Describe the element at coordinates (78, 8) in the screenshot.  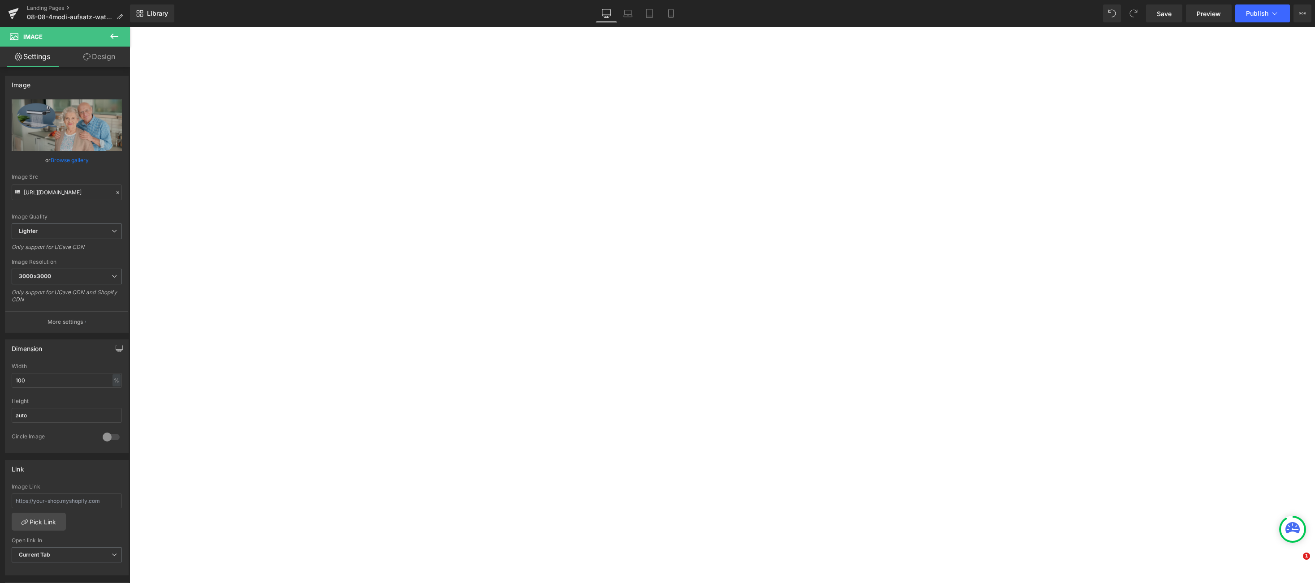
I see `a: Landing Pages` at that location.